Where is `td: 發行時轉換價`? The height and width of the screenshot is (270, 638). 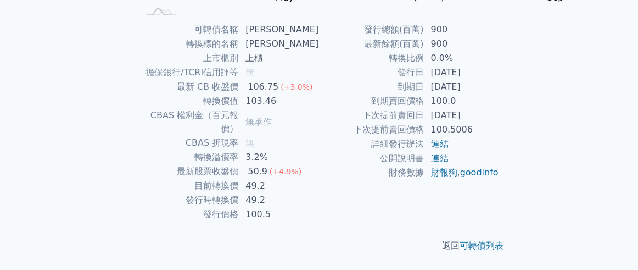
td: 發行時轉換價 is located at coordinates (189, 200).